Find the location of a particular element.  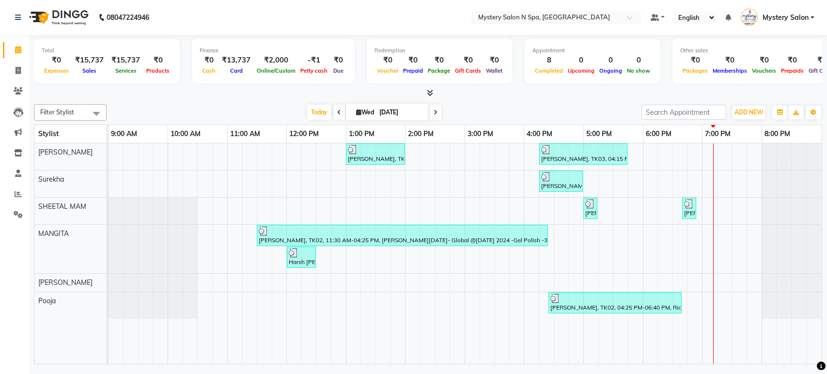

span: Mystery Salon is located at coordinates (786, 17).